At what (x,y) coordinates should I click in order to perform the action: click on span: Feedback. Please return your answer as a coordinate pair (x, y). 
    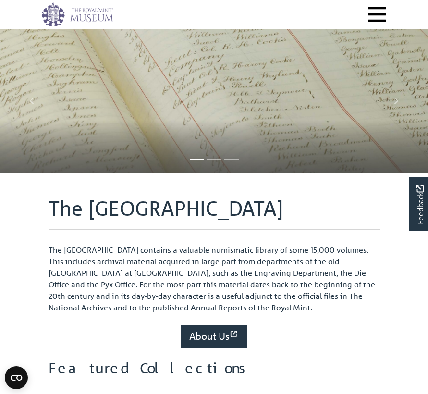
    Looking at the image, I should click on (420, 205).